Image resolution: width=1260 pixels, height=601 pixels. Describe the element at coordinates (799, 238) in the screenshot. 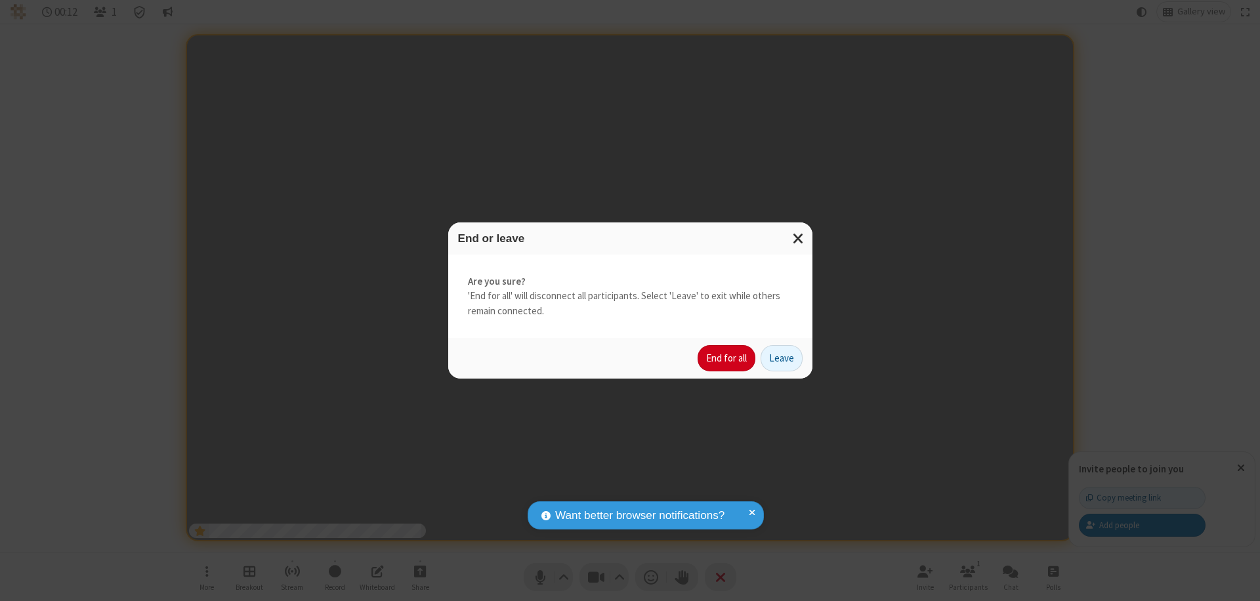

I see `button: Close modal` at that location.